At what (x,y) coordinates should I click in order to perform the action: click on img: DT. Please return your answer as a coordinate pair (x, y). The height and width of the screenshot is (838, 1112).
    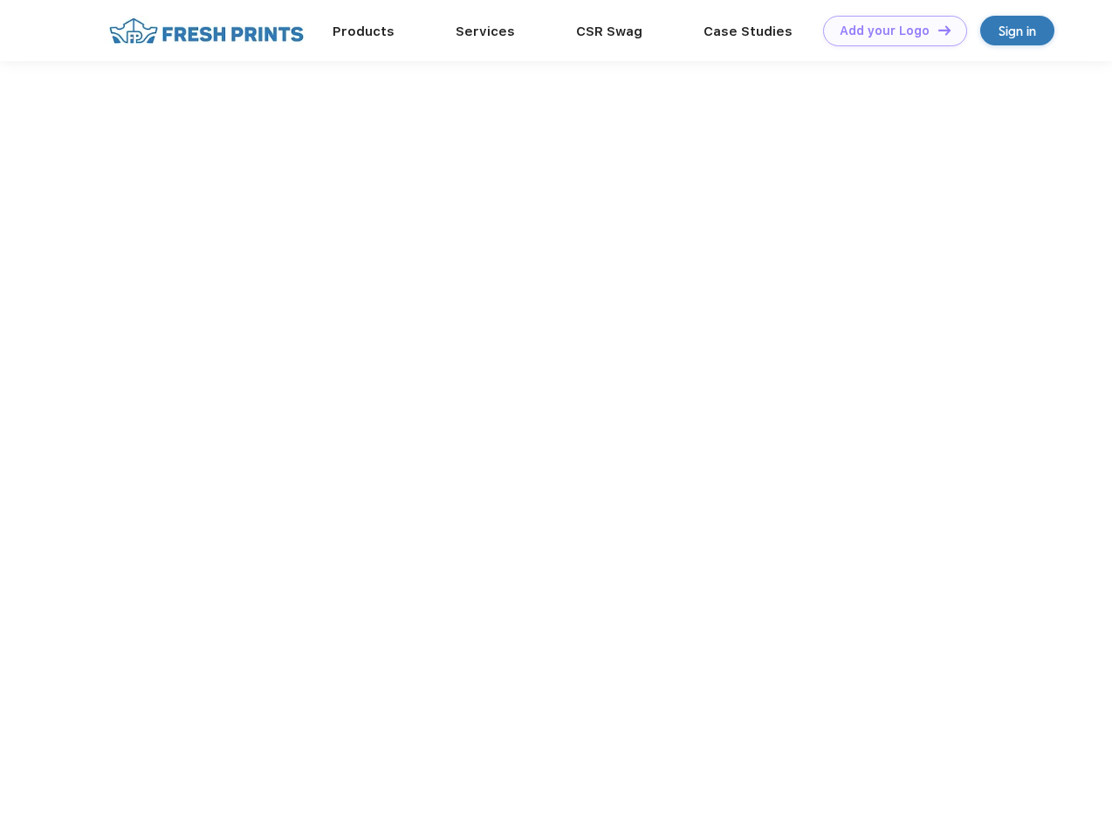
    Looking at the image, I should click on (944, 30).